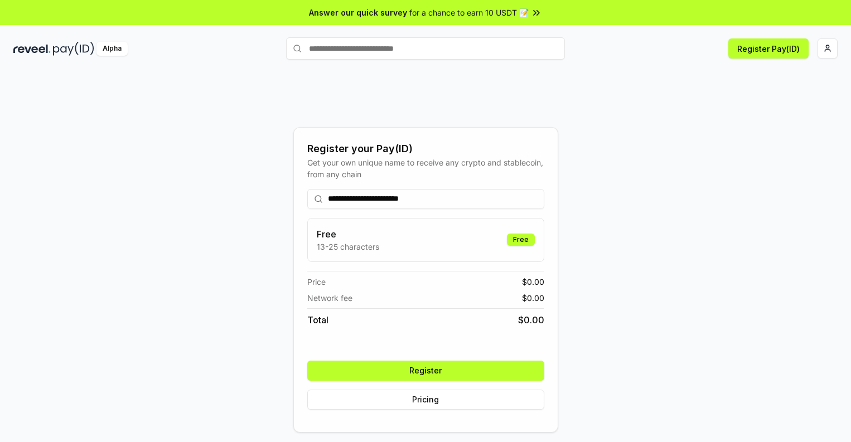 This screenshot has width=851, height=442. Describe the element at coordinates (425, 149) in the screenshot. I see `div: Register your Pay(ID)` at that location.